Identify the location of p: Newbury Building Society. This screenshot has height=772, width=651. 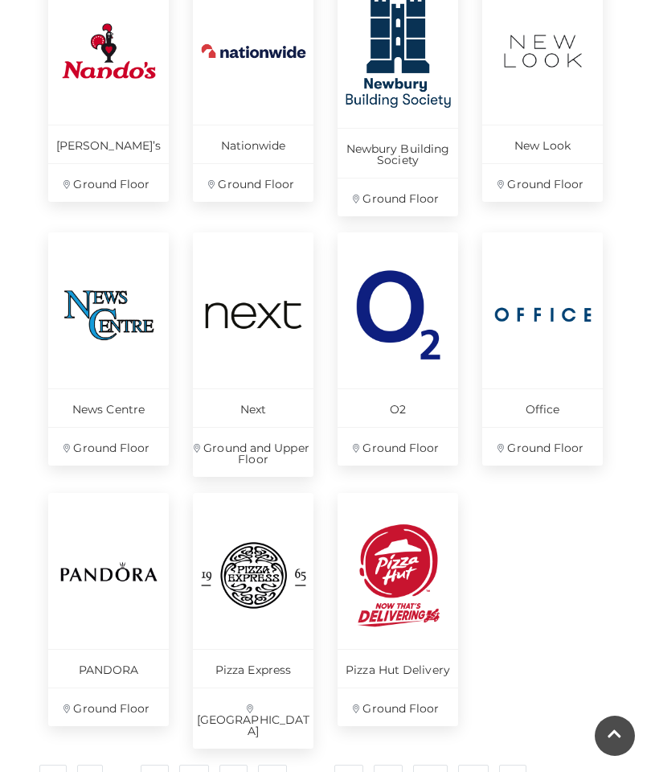
(398, 153).